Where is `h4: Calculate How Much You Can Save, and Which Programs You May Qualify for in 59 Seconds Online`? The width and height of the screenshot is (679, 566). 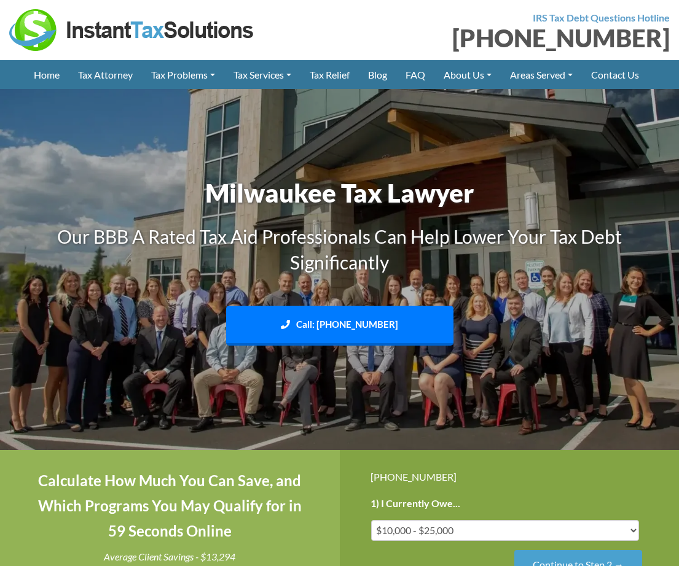 h4: Calculate How Much You Can Save, and Which Programs You May Qualify for in 59 Seconds Online is located at coordinates (170, 506).